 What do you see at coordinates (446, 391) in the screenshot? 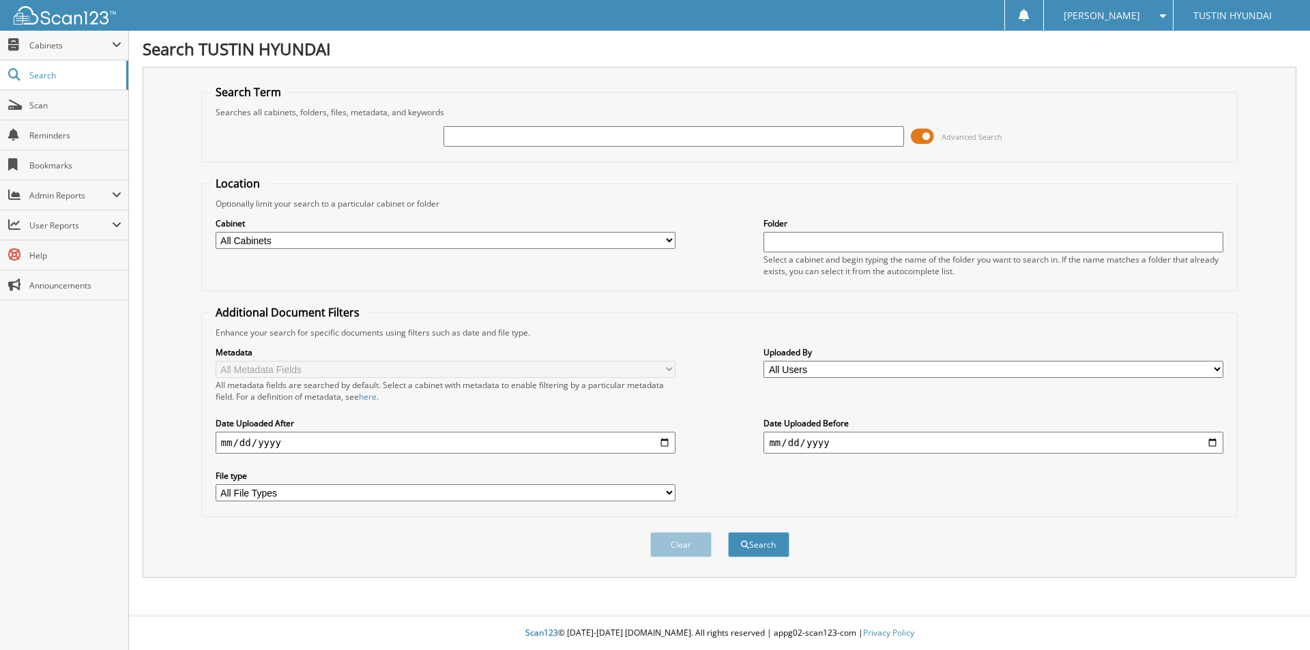
I see `div: All metadata fields are searched by default. Select a cabinet with metadata to enable filtering b...` at bounding box center [446, 391].